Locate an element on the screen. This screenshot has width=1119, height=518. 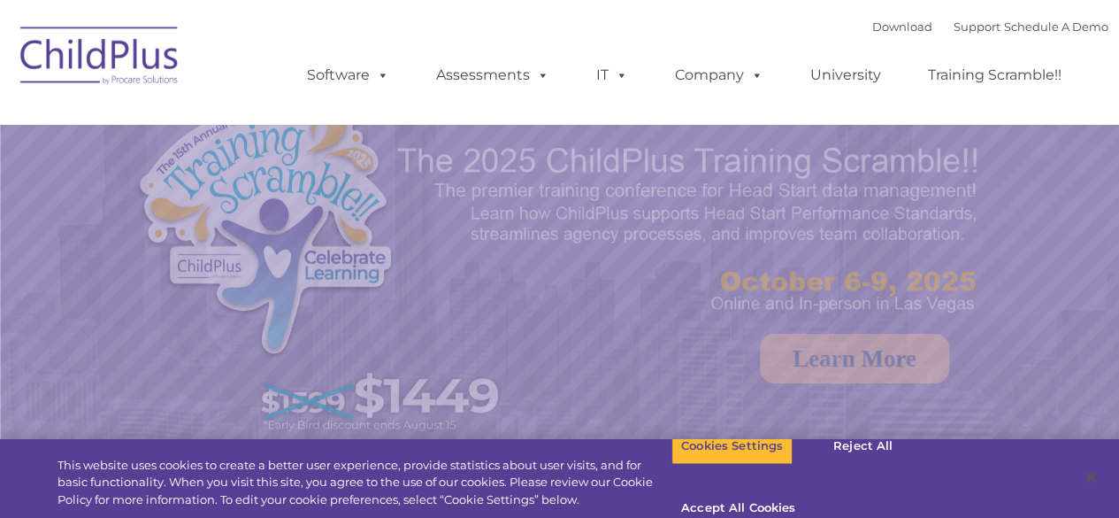
a: Software is located at coordinates (348, 75).